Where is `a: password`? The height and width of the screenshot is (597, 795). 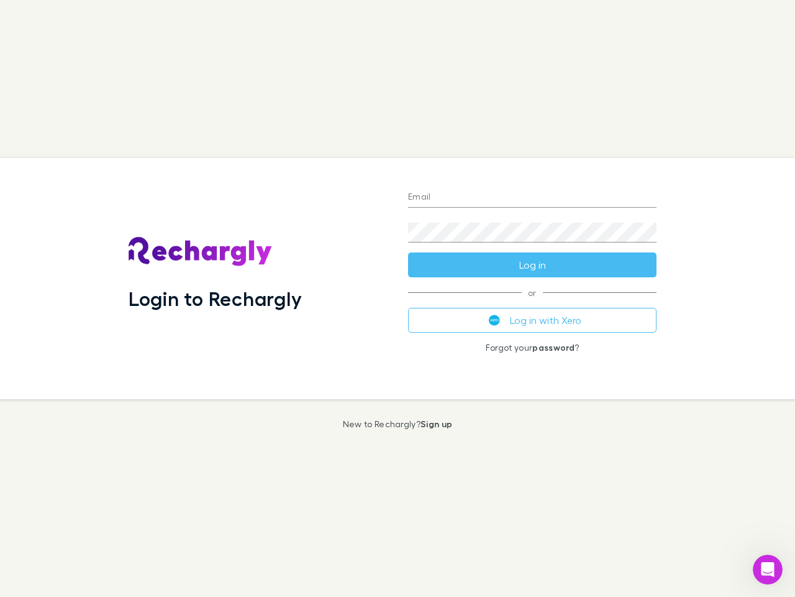
a: password is located at coordinates (554, 347).